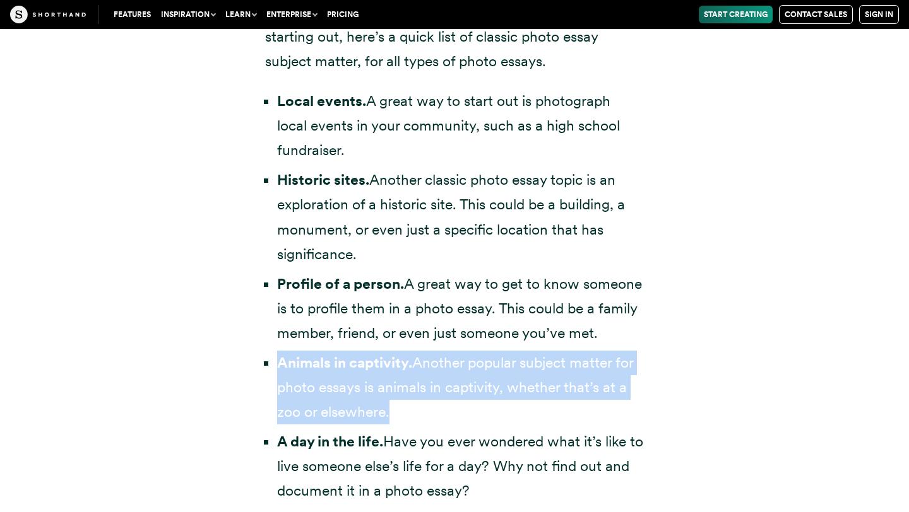 The image size is (909, 512). I want to click on li: A great way to start out is photograph local events in your community, such as a high school fund..., so click(460, 126).